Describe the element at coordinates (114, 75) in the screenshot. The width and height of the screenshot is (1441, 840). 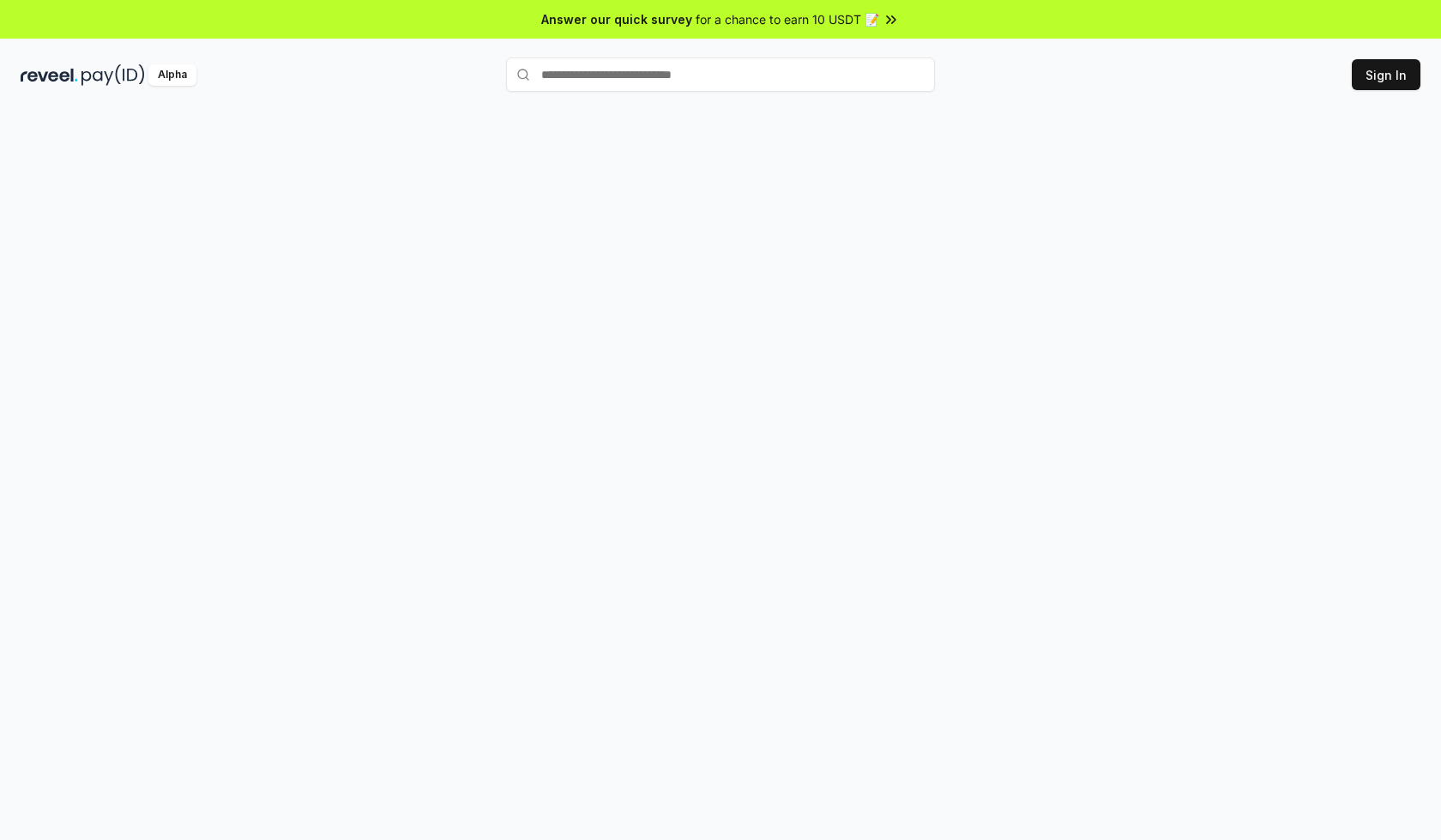
I see `img: pay_id` at that location.